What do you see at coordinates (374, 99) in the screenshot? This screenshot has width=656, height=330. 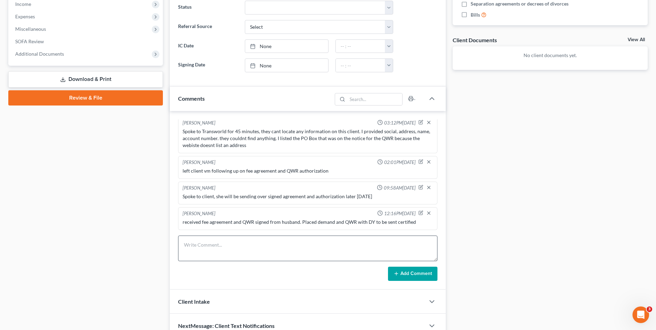 I see `input: Search...` at bounding box center [374, 99].